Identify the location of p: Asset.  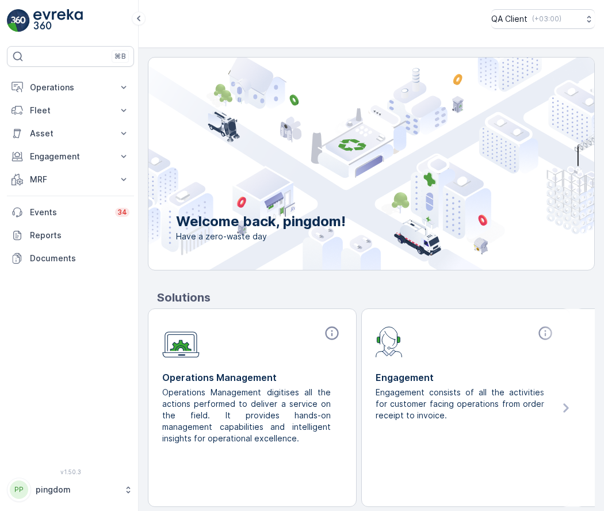
(70, 134).